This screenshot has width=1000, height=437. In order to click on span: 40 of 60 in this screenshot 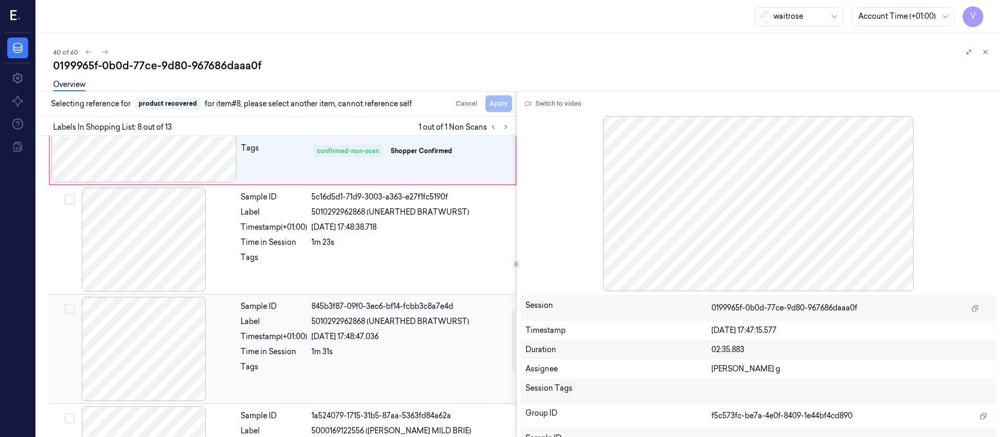, I will do `click(66, 52)`.